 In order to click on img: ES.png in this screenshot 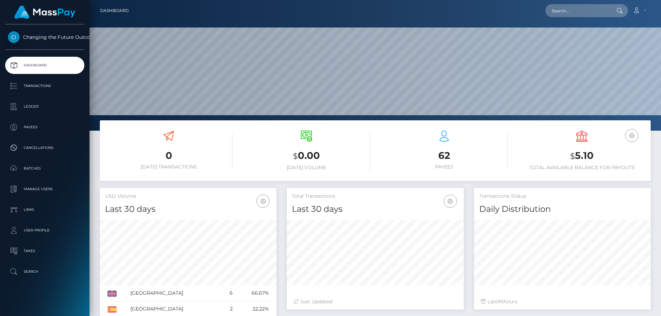, I will do `click(112, 310)`.